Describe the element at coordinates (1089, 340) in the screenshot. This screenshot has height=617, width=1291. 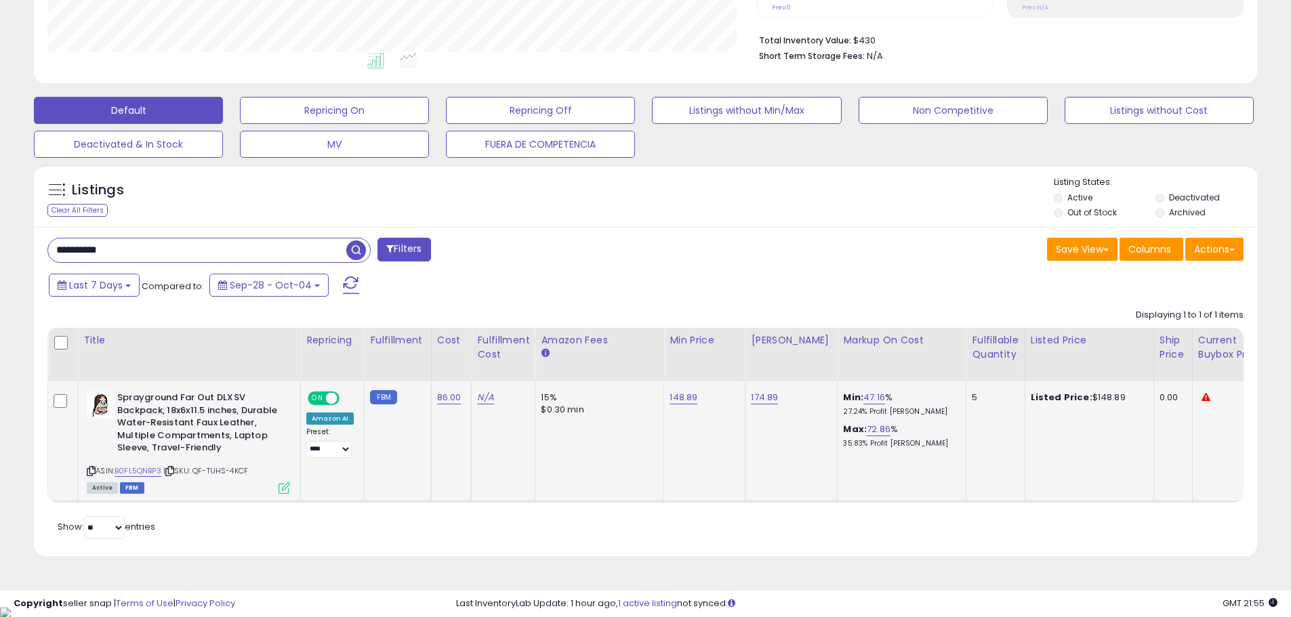
I see `div: Listed Price` at that location.